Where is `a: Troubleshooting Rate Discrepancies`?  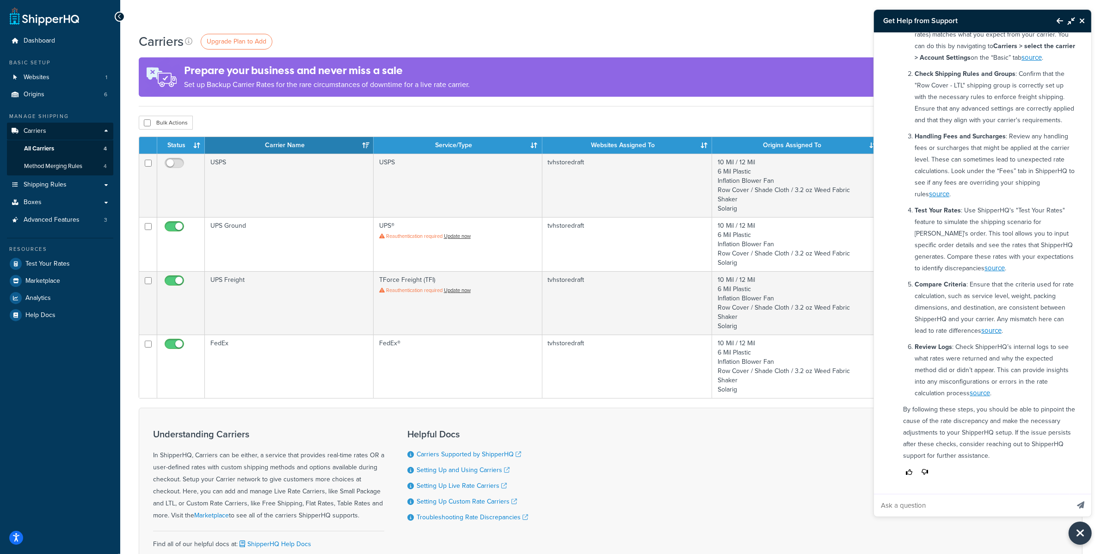
a: Troubleshooting Rate Discrepancies is located at coordinates (472, 517).